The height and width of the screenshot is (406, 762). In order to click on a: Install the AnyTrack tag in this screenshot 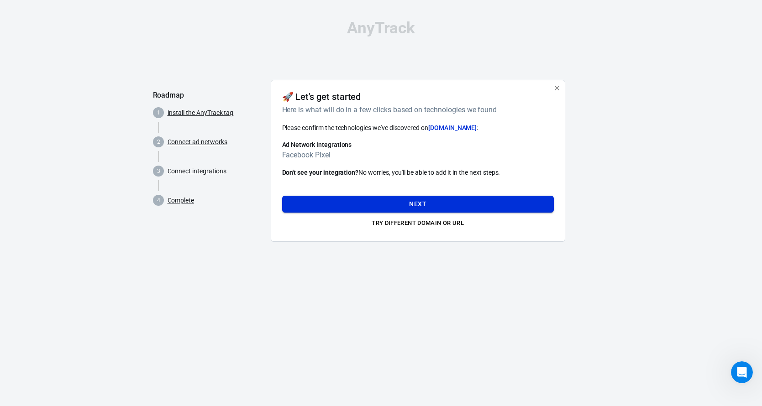, I will do `click(200, 113)`.